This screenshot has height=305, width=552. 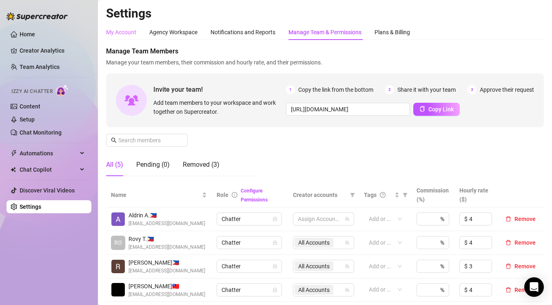 What do you see at coordinates (27, 34) in the screenshot?
I see `a: Home` at bounding box center [27, 34].